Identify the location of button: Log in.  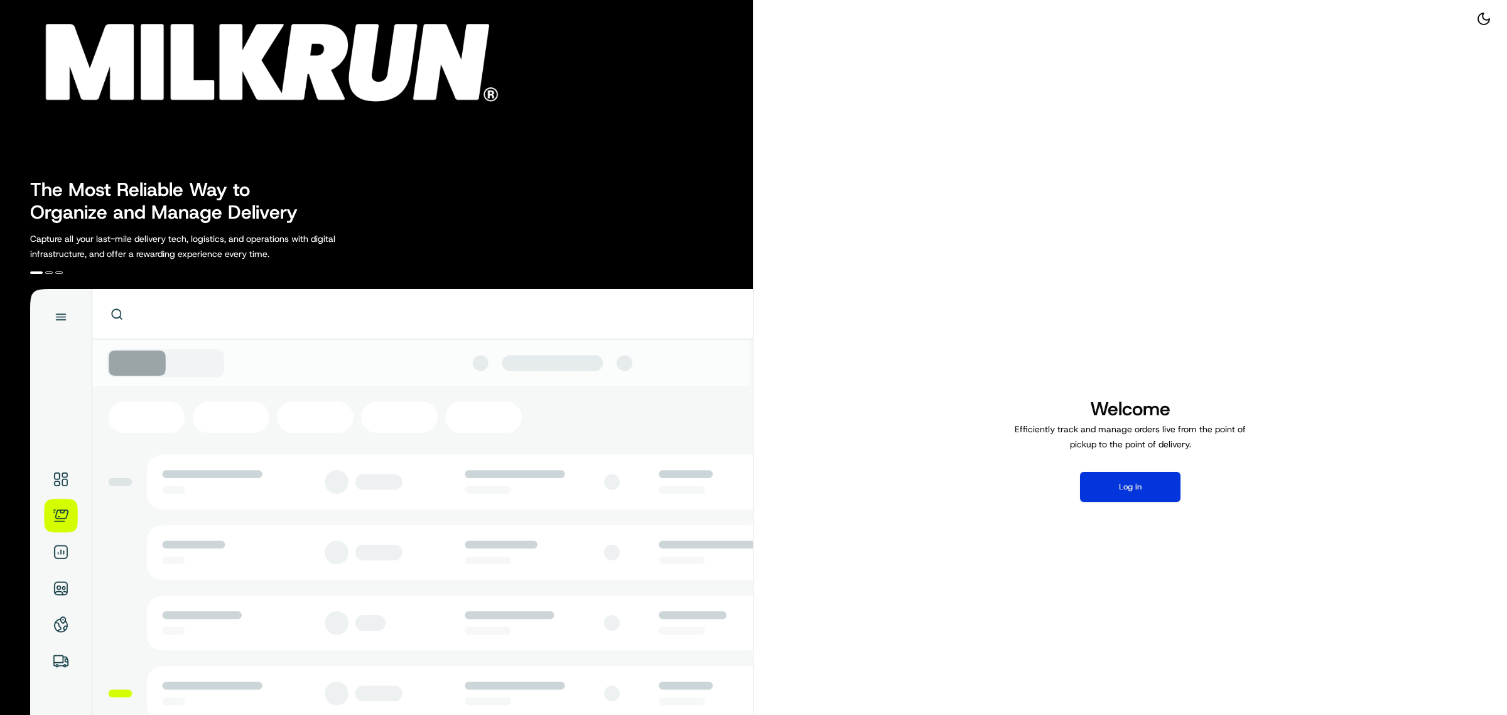
(1130, 487).